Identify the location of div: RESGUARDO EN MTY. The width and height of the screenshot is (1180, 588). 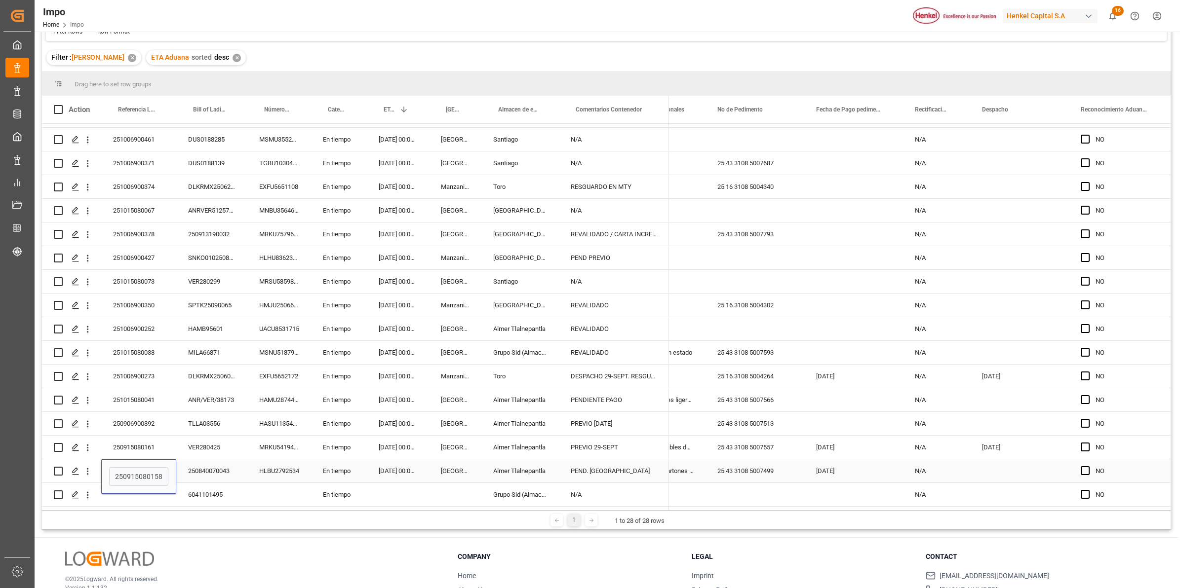
(614, 187).